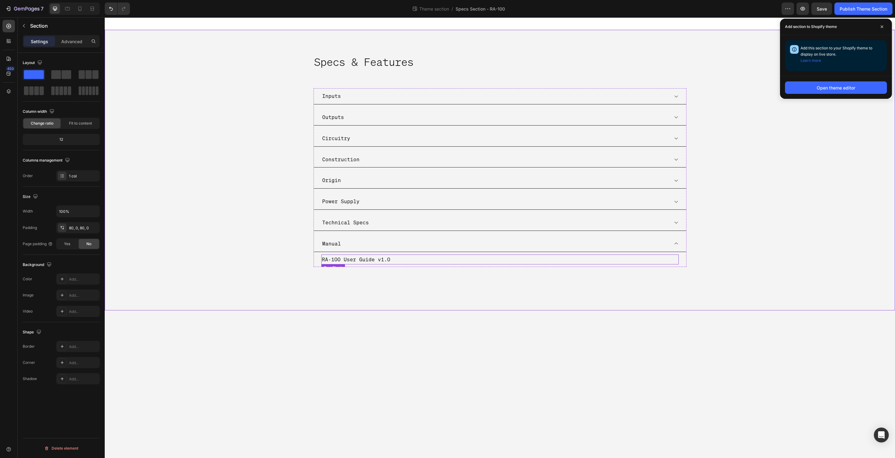 The width and height of the screenshot is (895, 458). Describe the element at coordinates (30, 228) in the screenshot. I see `div: Padding` at that location.